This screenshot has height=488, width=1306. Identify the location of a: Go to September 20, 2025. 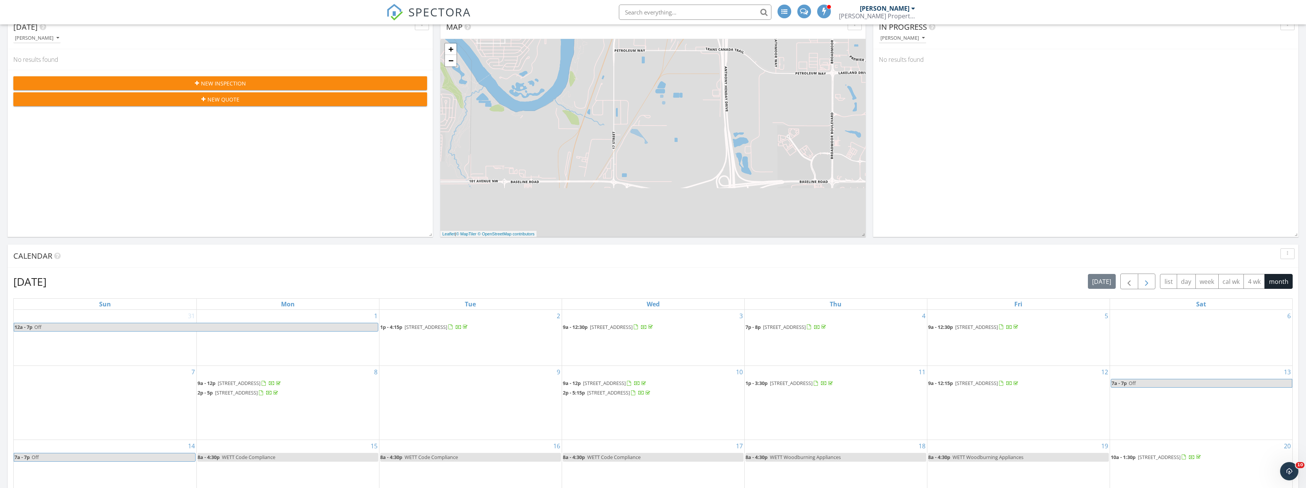
(1287, 446).